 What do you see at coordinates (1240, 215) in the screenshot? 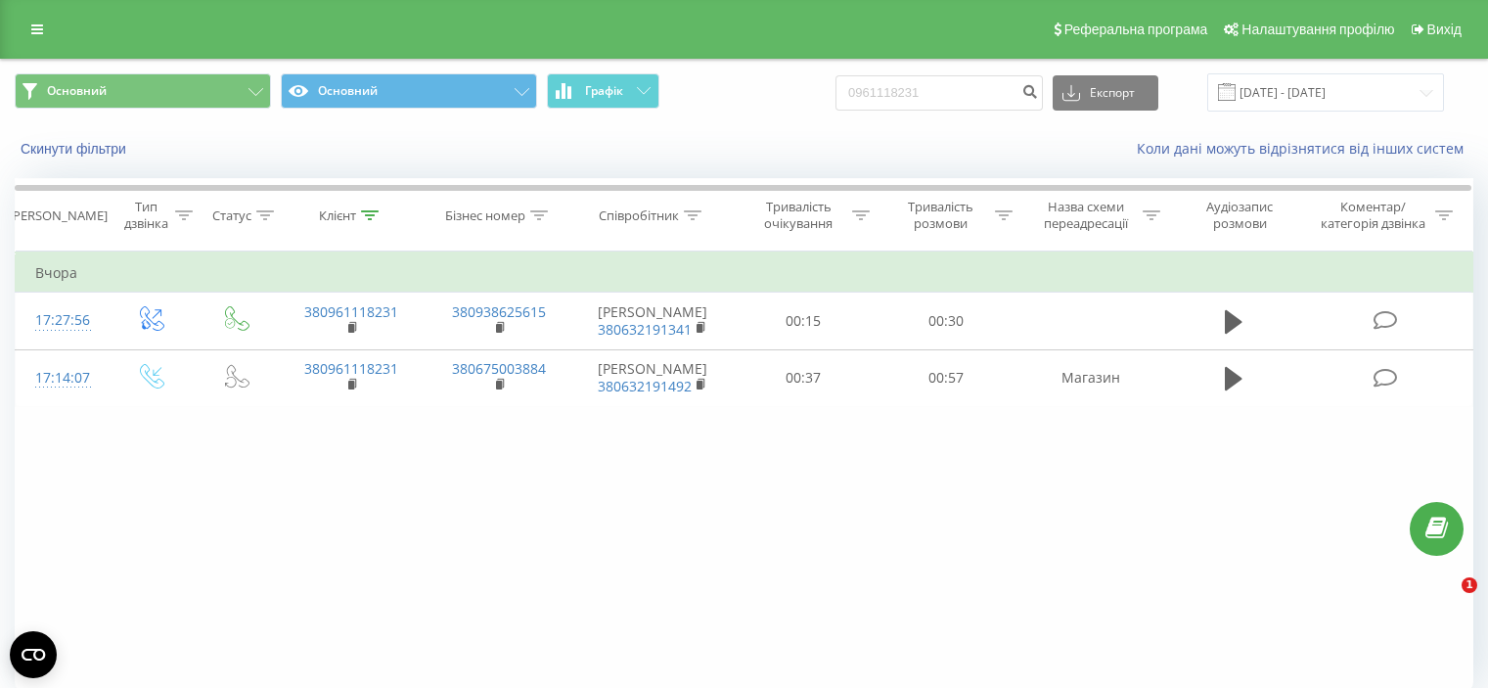
I see `div: Аудіозапис розмови` at bounding box center [1240, 215].